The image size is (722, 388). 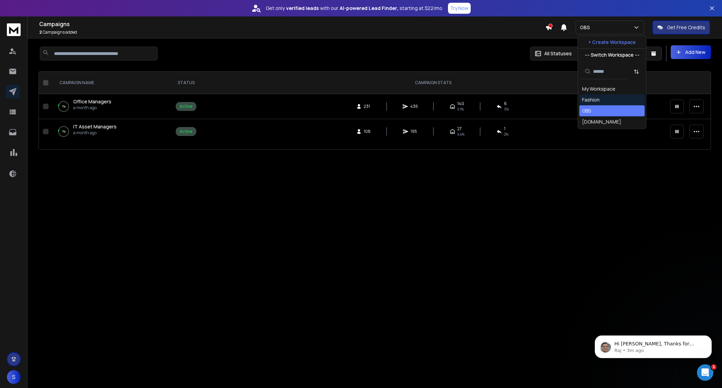 What do you see at coordinates (690, 52) in the screenshot?
I see `button: Add New` at bounding box center [690, 52].